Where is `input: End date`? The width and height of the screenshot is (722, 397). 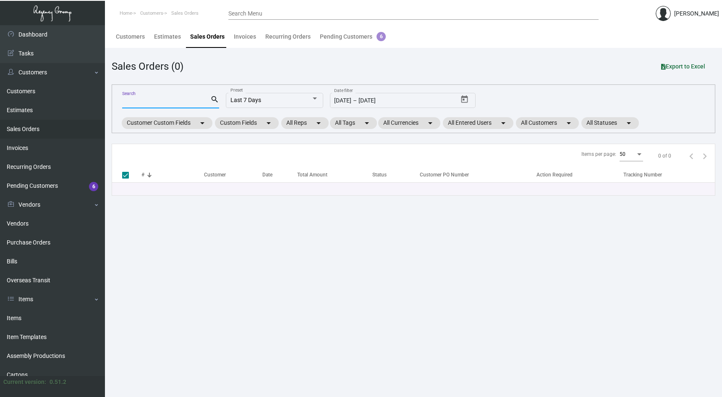 input: End date is located at coordinates (389, 101).